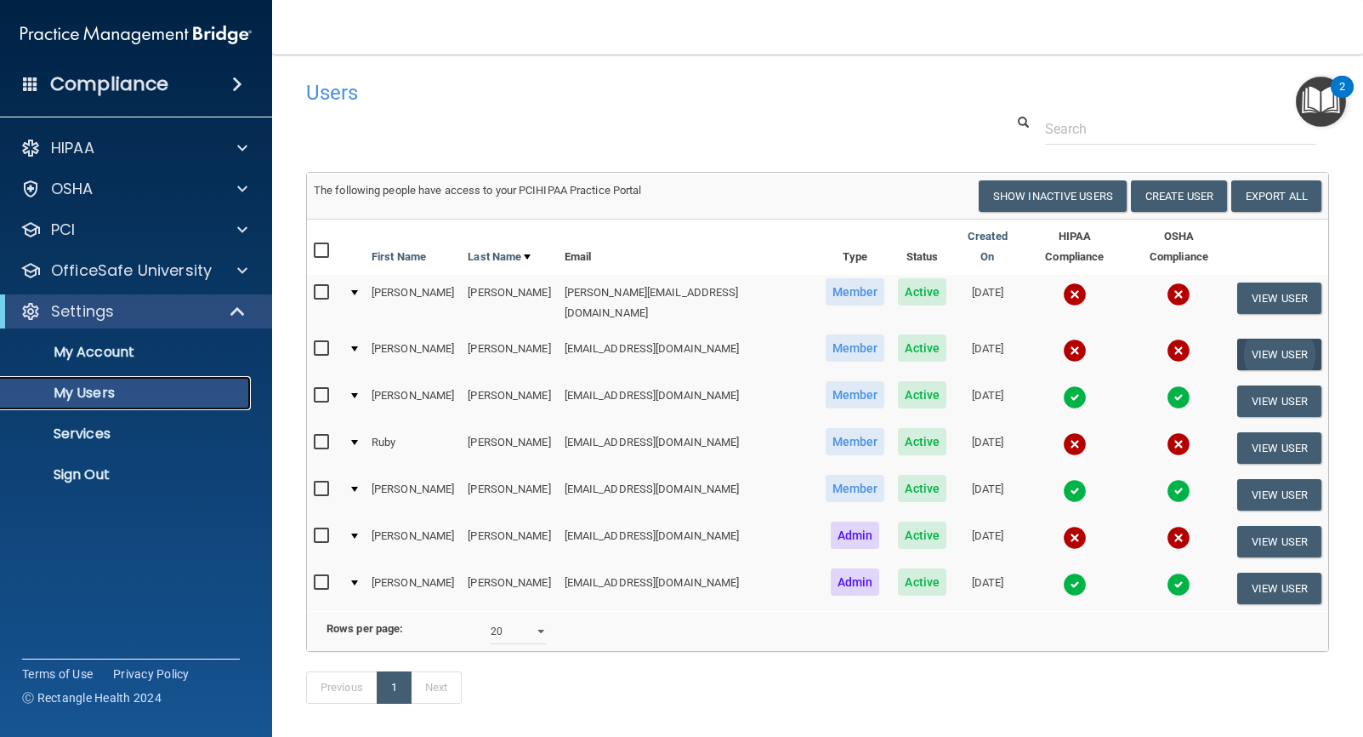 The image size is (1363, 737). What do you see at coordinates (134, 230) in the screenshot?
I see `a: PCI` at bounding box center [134, 230].